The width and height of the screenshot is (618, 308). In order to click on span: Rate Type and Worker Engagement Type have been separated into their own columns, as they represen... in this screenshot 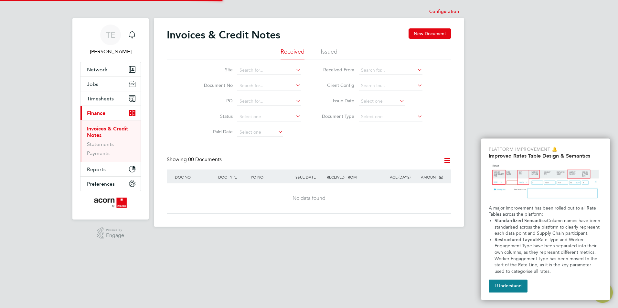, I will do `click(547, 256)`.